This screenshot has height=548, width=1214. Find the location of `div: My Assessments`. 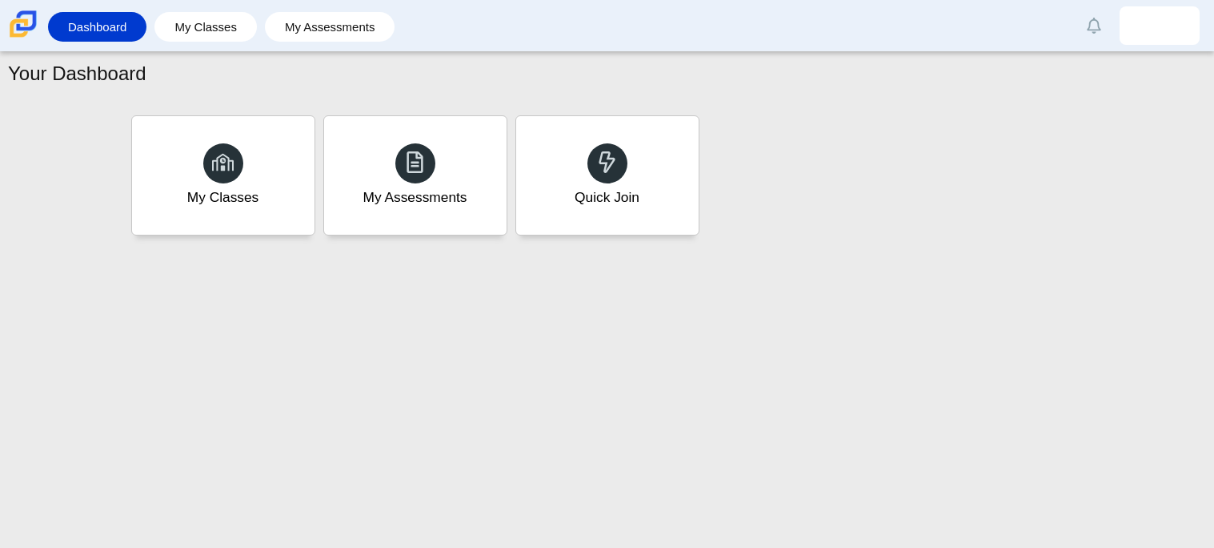

div: My Assessments is located at coordinates (415, 197).